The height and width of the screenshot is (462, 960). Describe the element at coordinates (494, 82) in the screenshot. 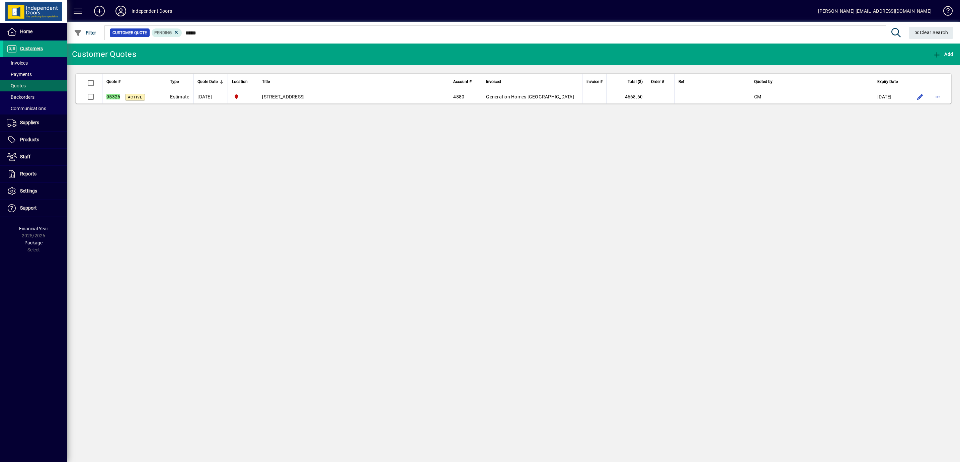

I see `span: Invoiced` at that location.